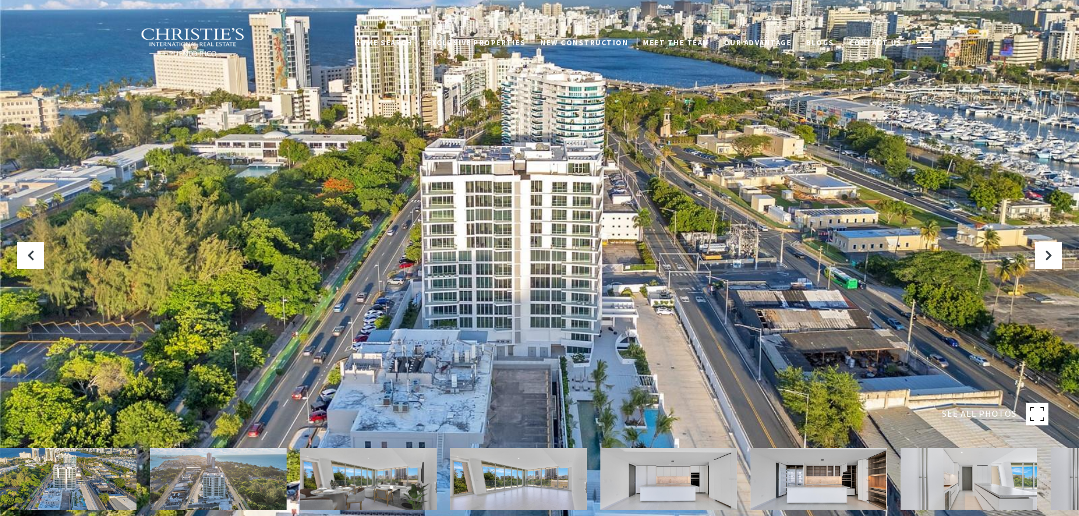 The image size is (1079, 516). I want to click on img: Christie's International Real Estate black text logo, so click(193, 42).